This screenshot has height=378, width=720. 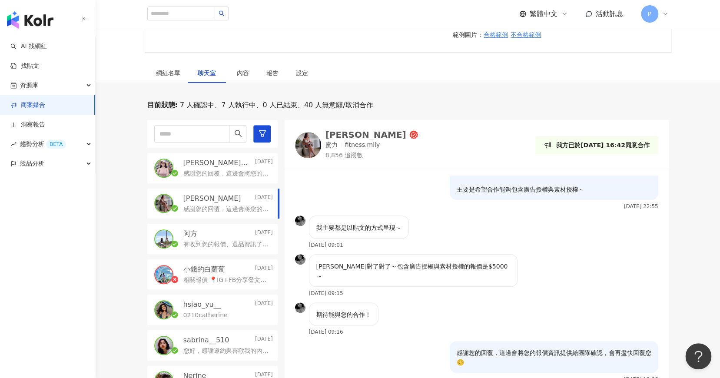 What do you see at coordinates (610, 13) in the screenshot?
I see `span: 活動訊息` at bounding box center [610, 13].